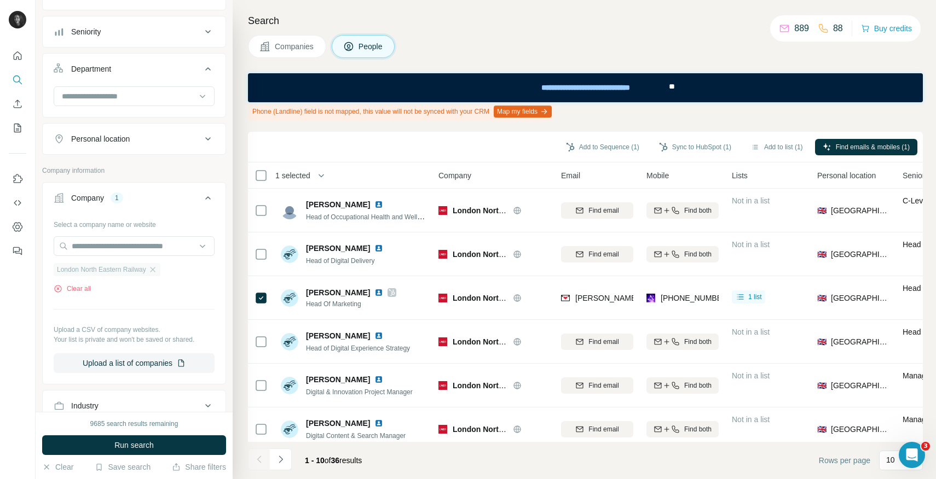 The height and width of the screenshot is (479, 936). I want to click on span: Head, so click(911, 288).